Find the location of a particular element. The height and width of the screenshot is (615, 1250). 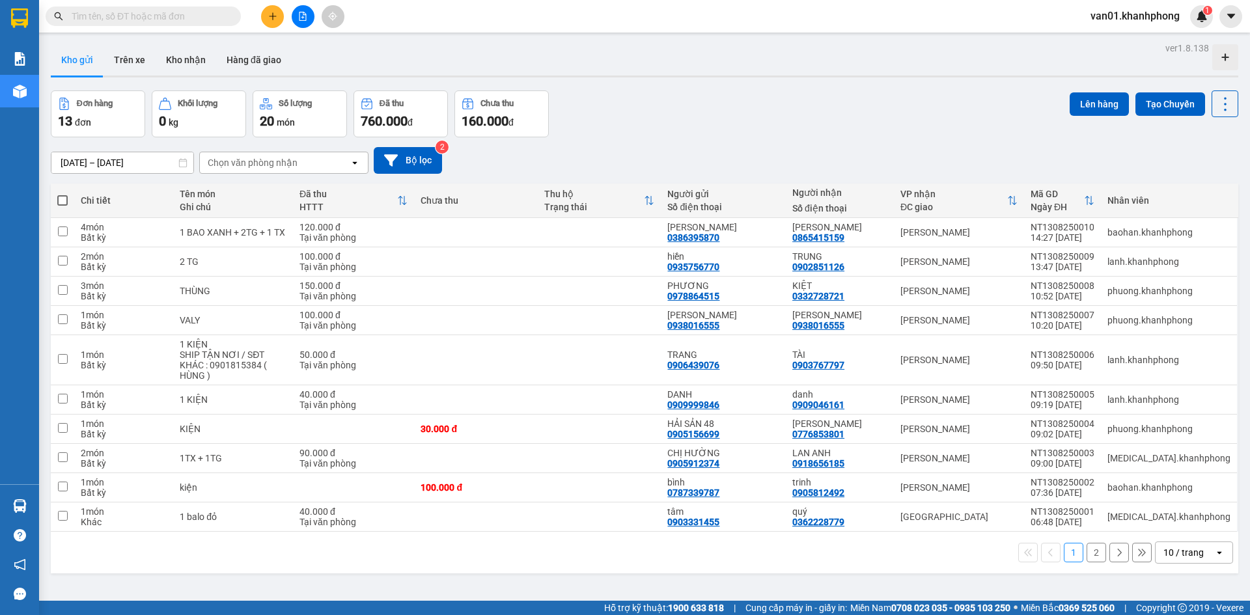

div: phuong.khanhphong is located at coordinates (1169, 320).